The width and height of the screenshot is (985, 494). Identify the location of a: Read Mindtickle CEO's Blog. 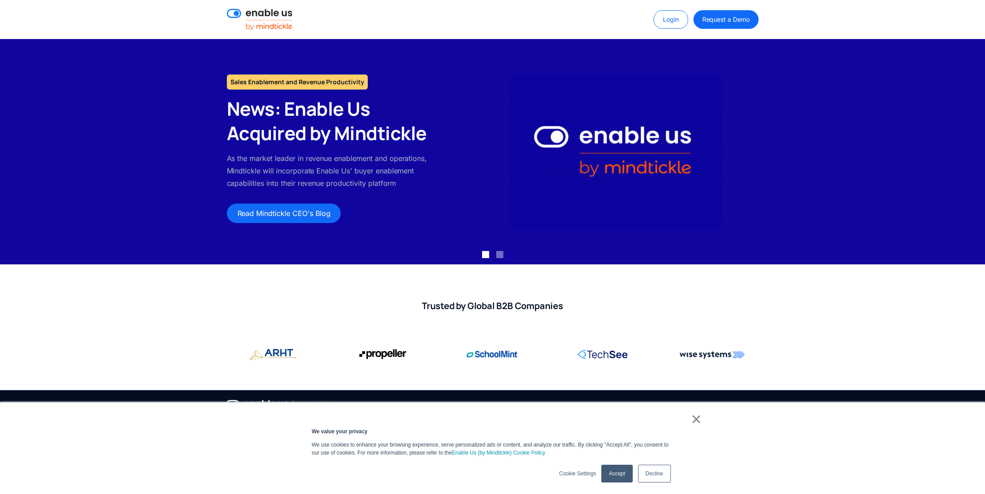
(284, 213).